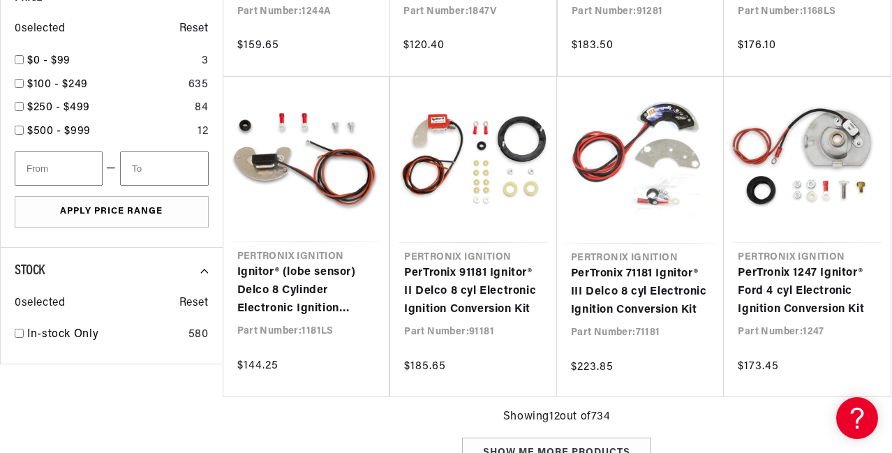  What do you see at coordinates (59, 131) in the screenshot?
I see `span: $500 - $999` at bounding box center [59, 131].